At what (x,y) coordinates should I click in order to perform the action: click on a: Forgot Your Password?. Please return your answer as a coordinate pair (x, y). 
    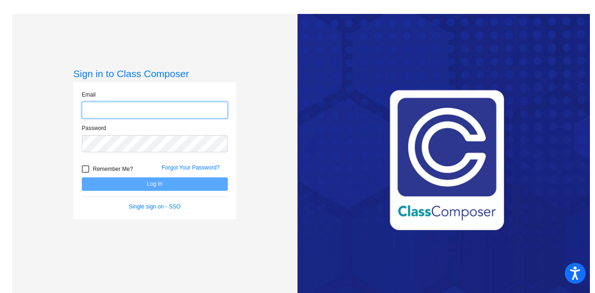
    Looking at the image, I should click on (191, 168).